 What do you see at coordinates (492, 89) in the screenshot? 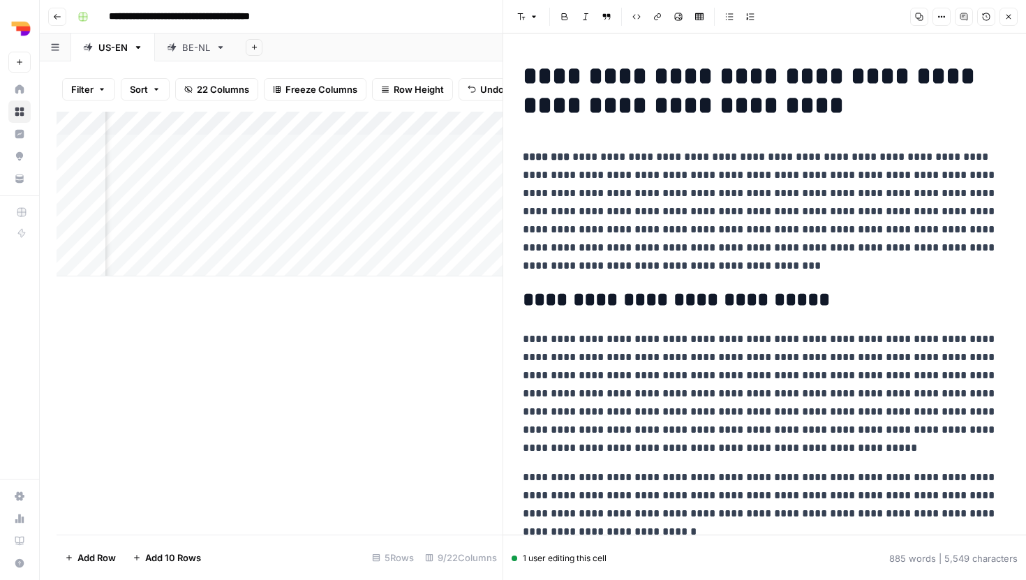
I see `span: Undo` at bounding box center [492, 89].